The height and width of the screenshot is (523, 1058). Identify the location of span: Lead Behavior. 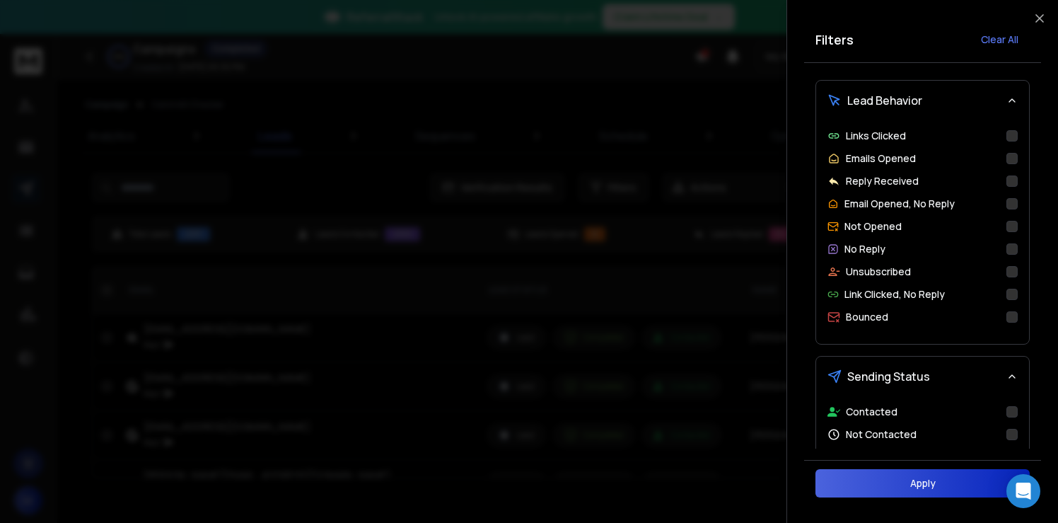
(885, 100).